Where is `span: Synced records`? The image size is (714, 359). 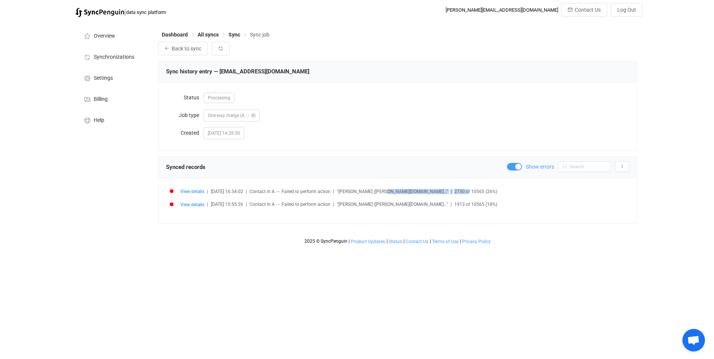 span: Synced records is located at coordinates (185, 167).